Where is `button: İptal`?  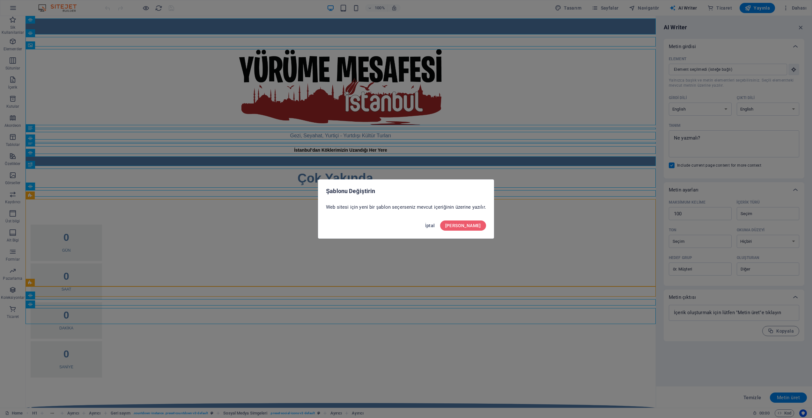 button: İptal is located at coordinates (430, 226).